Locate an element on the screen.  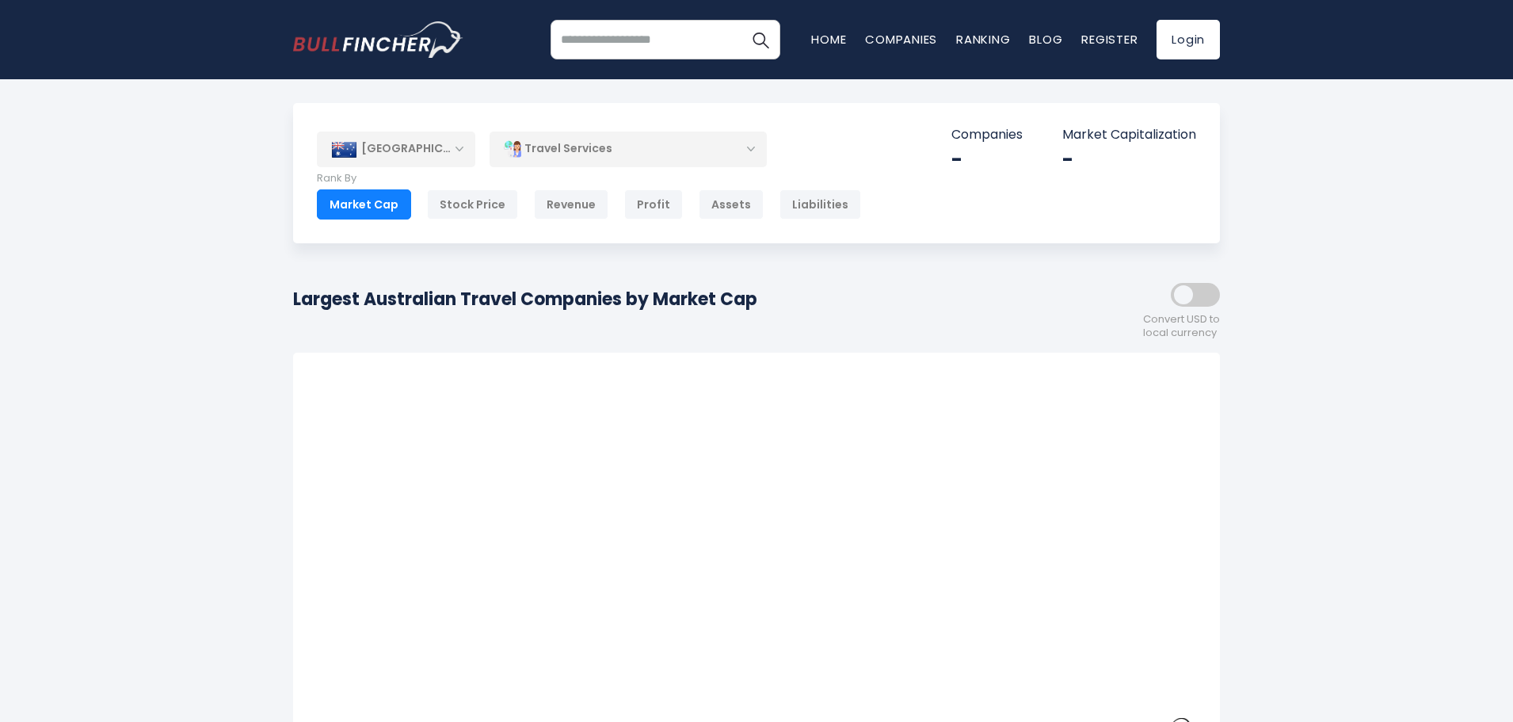
h1: Largest Australian Travel Companies by Market Cap is located at coordinates (525, 299).